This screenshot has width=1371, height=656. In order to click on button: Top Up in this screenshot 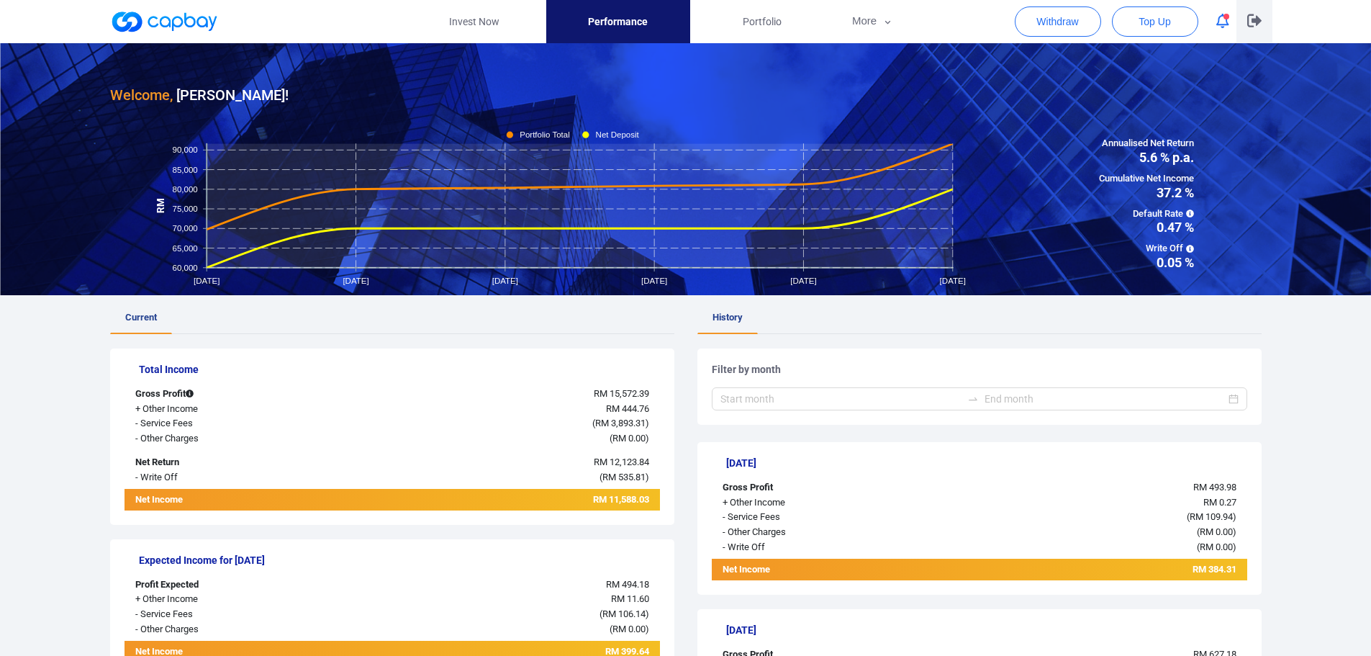, I will do `click(1155, 22)`.